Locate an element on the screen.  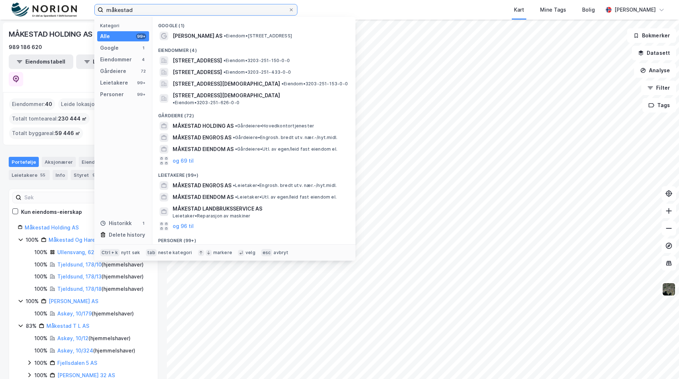
a: Fjellsdalen 5 AS is located at coordinates (77, 363).